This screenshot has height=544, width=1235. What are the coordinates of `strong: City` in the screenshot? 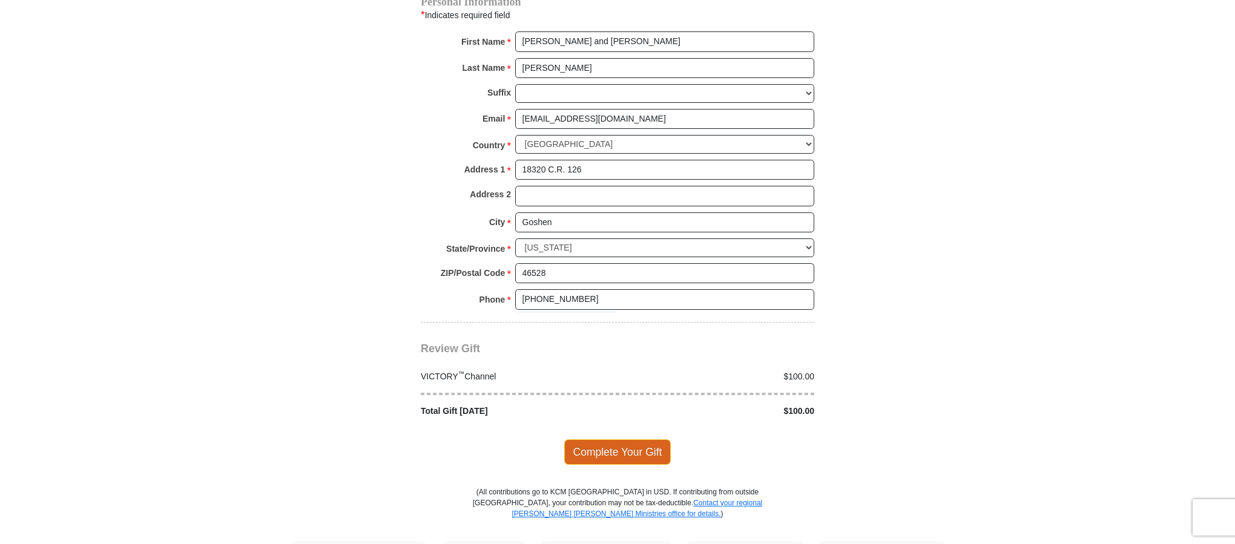 It's located at (497, 222).